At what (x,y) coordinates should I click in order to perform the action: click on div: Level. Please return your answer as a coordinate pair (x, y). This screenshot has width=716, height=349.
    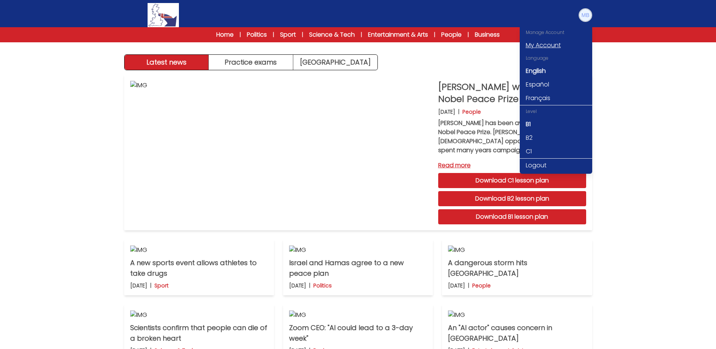
    Looking at the image, I should click on (556, 111).